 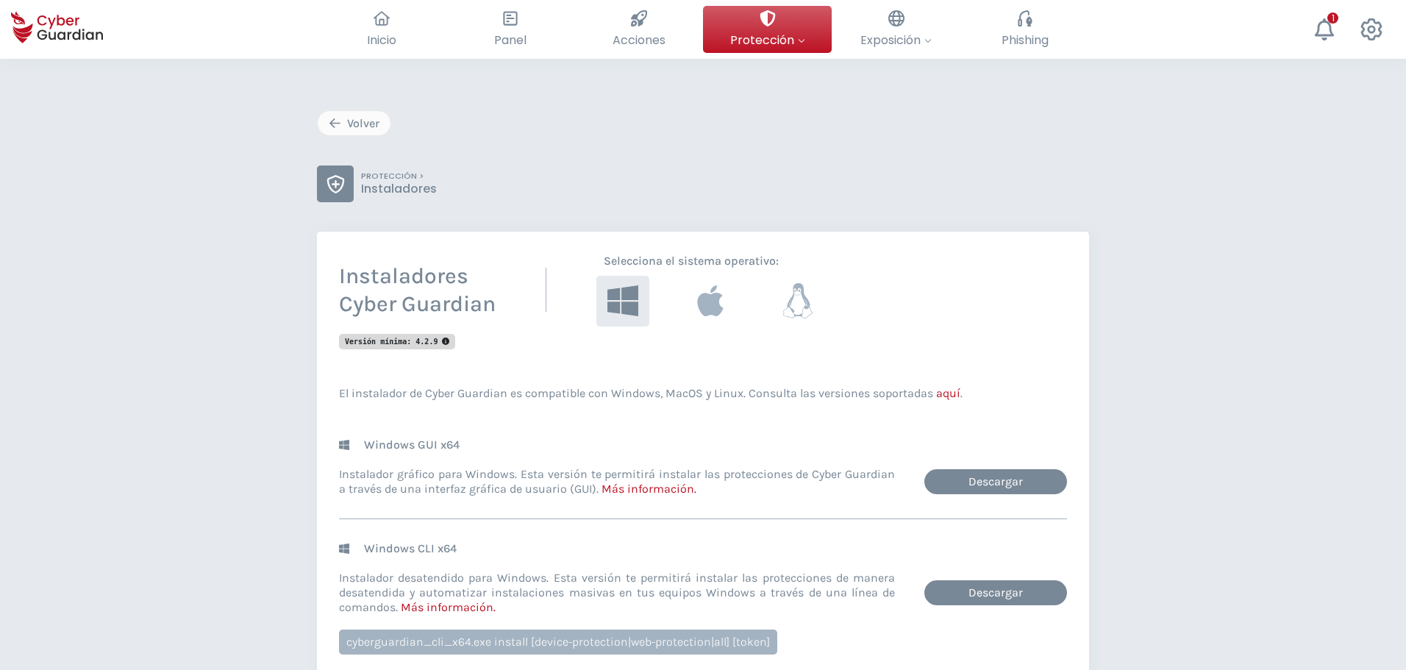 What do you see at coordinates (397, 341) in the screenshot?
I see `span: Versión mínima: 4.2.9` at bounding box center [397, 341].